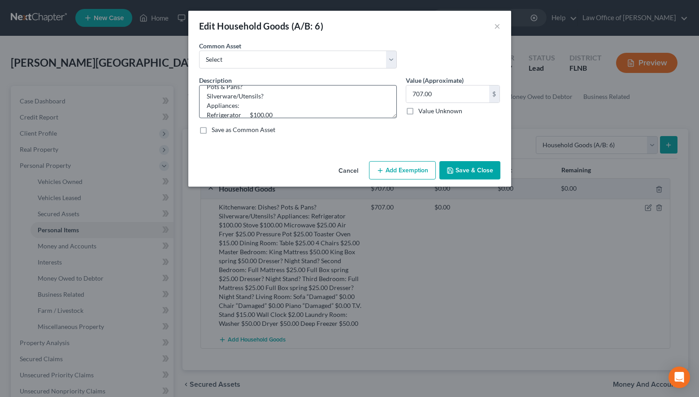  I want to click on label: Value Unknown, so click(440, 111).